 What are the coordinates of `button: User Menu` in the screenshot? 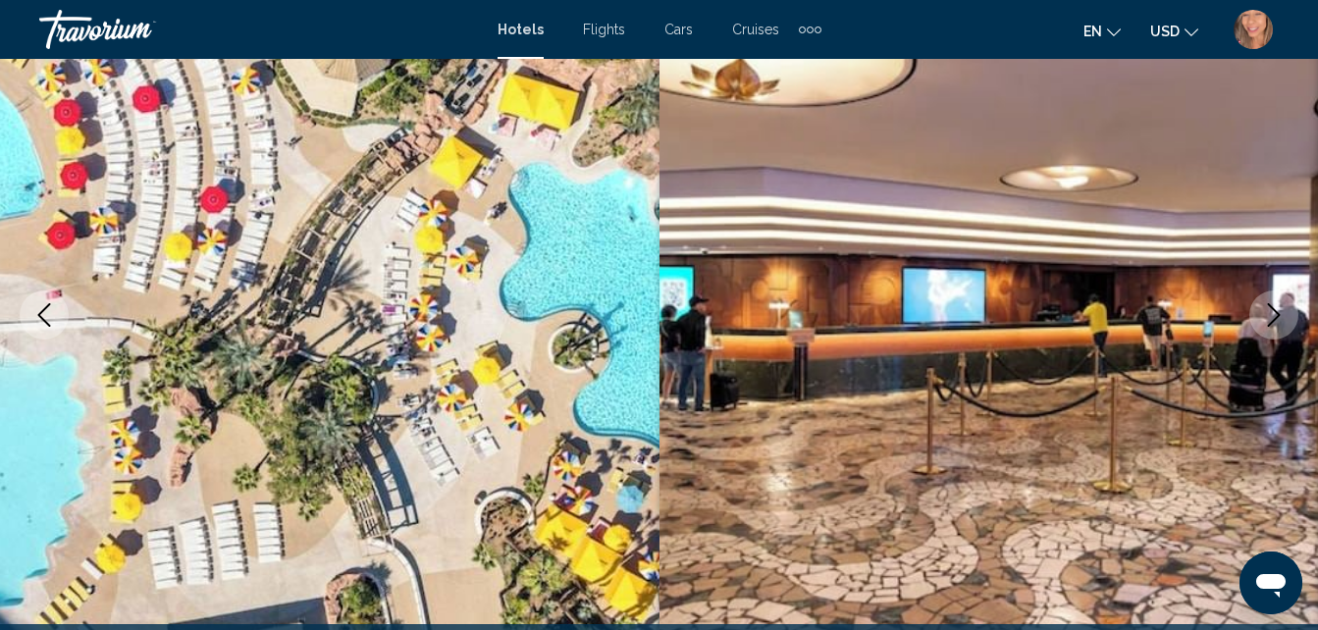 It's located at (1253, 29).